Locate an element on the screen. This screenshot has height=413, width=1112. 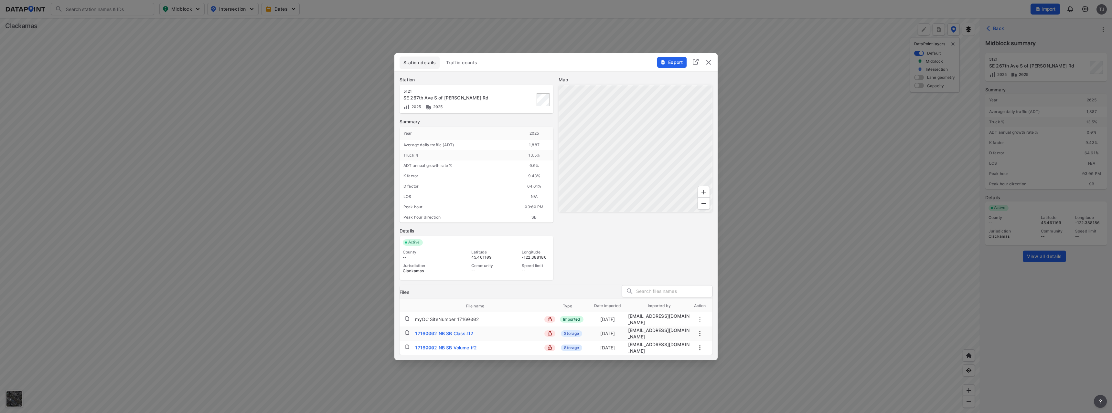
div: LOS is located at coordinates (457, 197).